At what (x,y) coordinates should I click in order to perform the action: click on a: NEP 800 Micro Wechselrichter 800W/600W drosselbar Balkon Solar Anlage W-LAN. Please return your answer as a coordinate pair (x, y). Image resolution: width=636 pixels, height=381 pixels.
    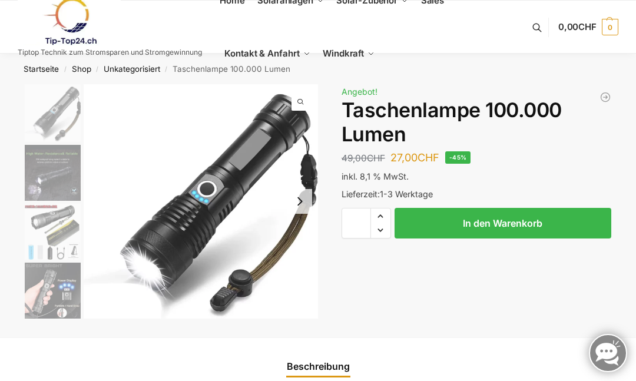
    Looking at the image, I should click on (605, 97).